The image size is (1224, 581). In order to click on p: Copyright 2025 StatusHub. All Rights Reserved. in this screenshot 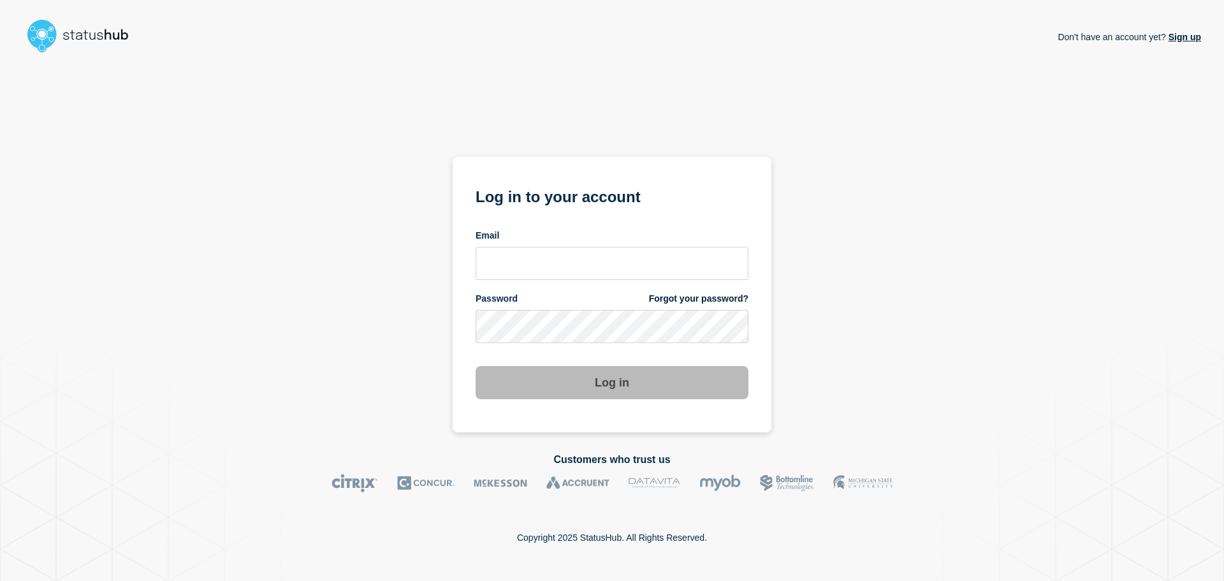, I will do `click(612, 537)`.